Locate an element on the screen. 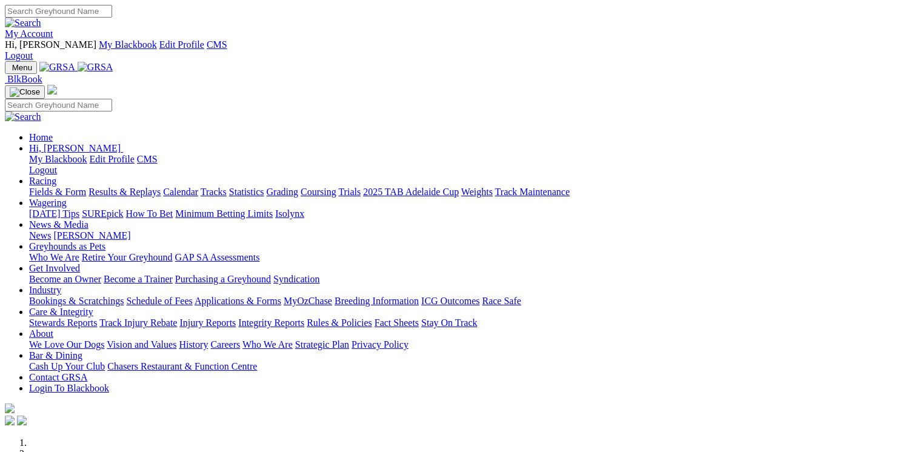 The image size is (917, 452). a: Rules & Policies is located at coordinates (339, 322).